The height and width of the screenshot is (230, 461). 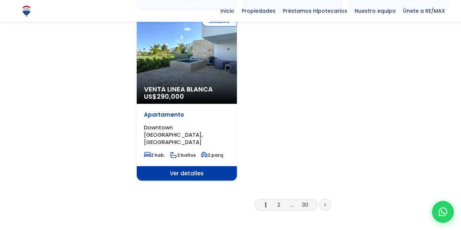 What do you see at coordinates (170, 96) in the screenshot?
I see `span: 290,000` at bounding box center [170, 96].